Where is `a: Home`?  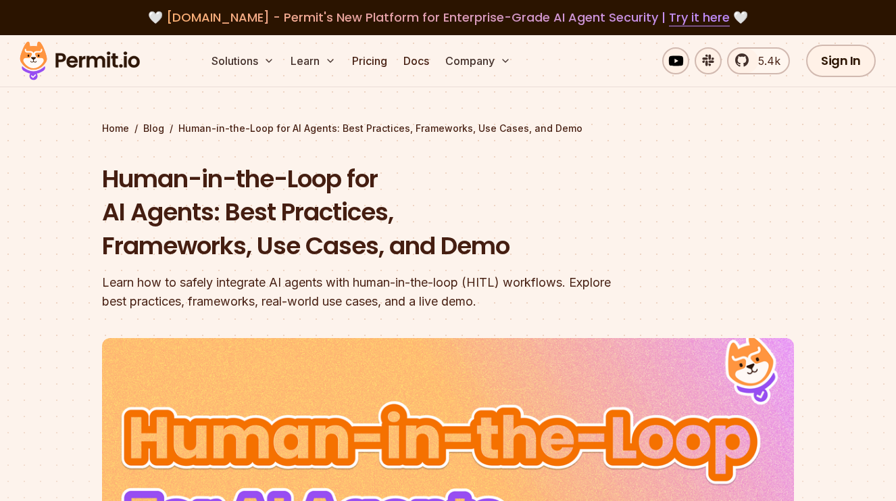
a: Home is located at coordinates (116, 128).